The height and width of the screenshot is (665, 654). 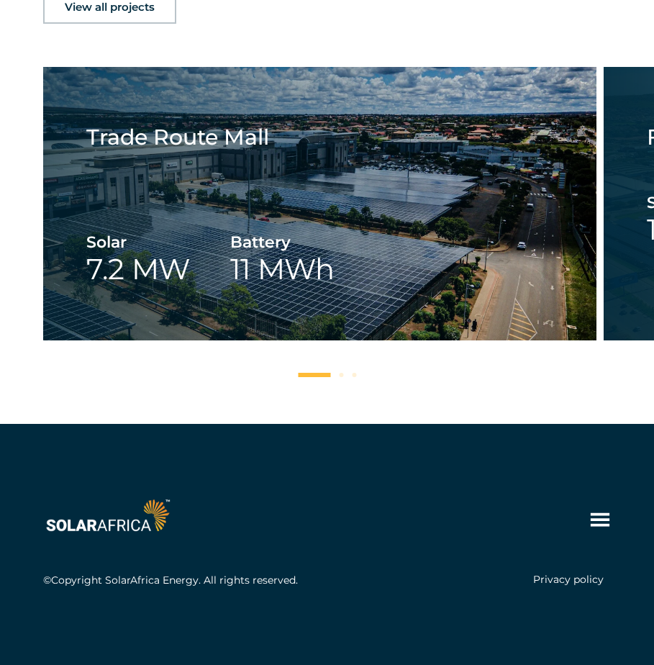 What do you see at coordinates (314, 375) in the screenshot?
I see `span: Go to slide 1` at bounding box center [314, 375].